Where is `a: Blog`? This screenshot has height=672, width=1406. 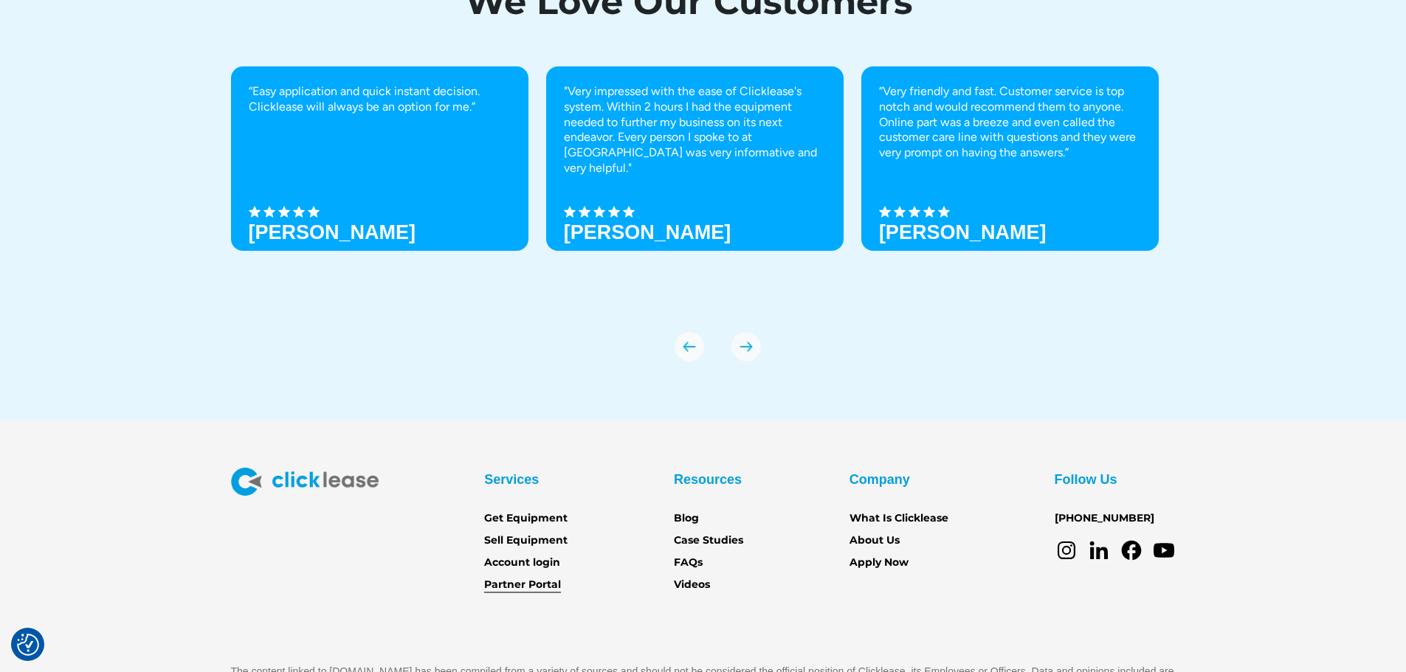 a: Blog is located at coordinates (686, 519).